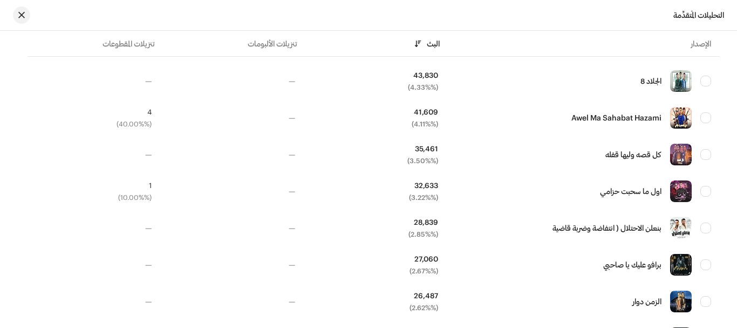 The width and height of the screenshot is (737, 328). What do you see at coordinates (424, 307) in the screenshot?
I see `div: (2.62‎%%)` at bounding box center [424, 307].